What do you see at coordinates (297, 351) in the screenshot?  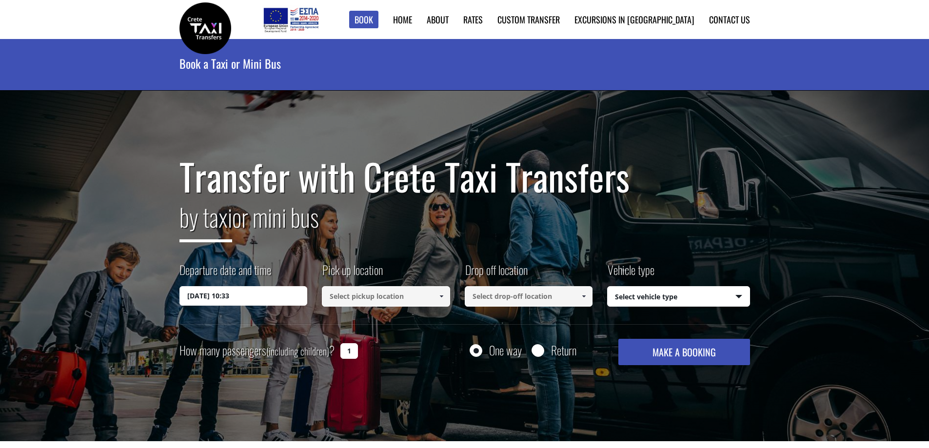 I see `small: (including children)` at bounding box center [297, 351].